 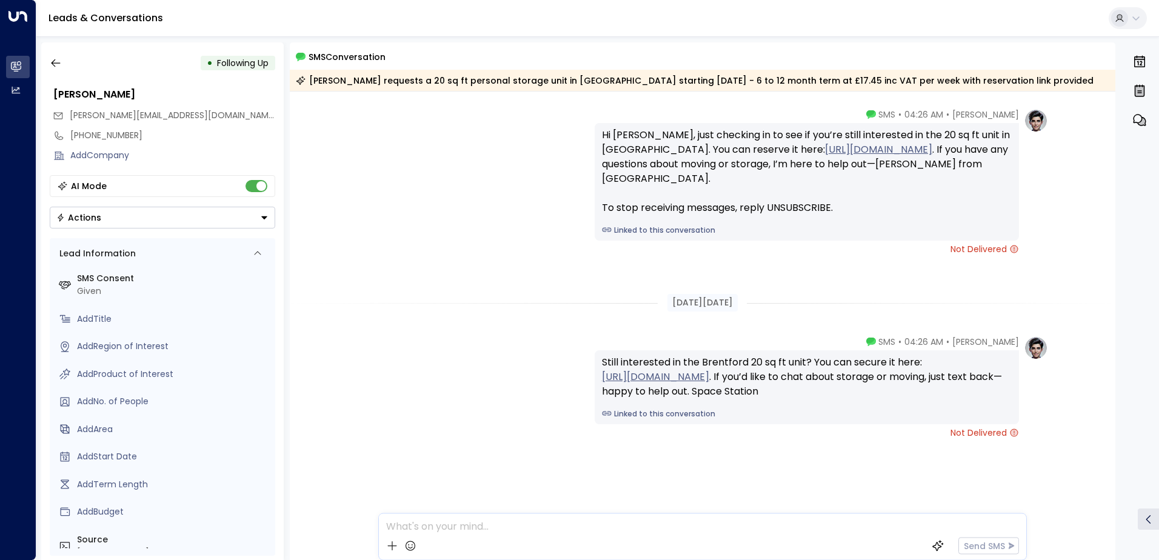 I want to click on div: AddBudget, so click(x=173, y=512).